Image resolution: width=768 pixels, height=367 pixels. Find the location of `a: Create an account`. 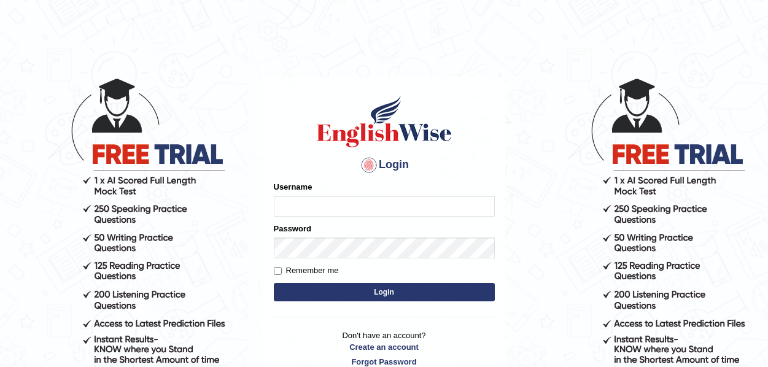

a: Create an account is located at coordinates (384, 347).